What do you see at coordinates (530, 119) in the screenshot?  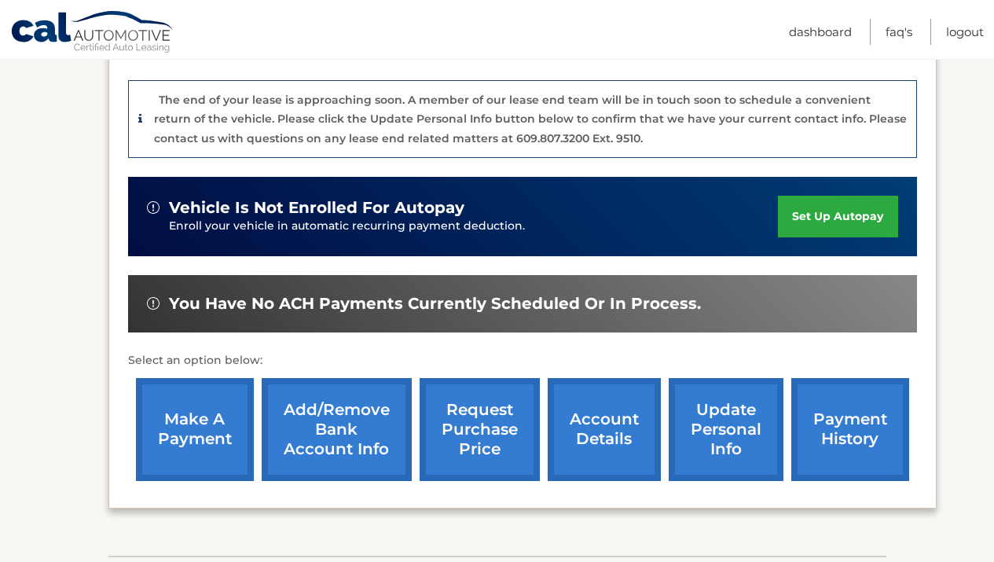 I see `p: The end of your lease is approaching soon. A member of our lease end team will be in touch soon t...` at bounding box center [530, 119].